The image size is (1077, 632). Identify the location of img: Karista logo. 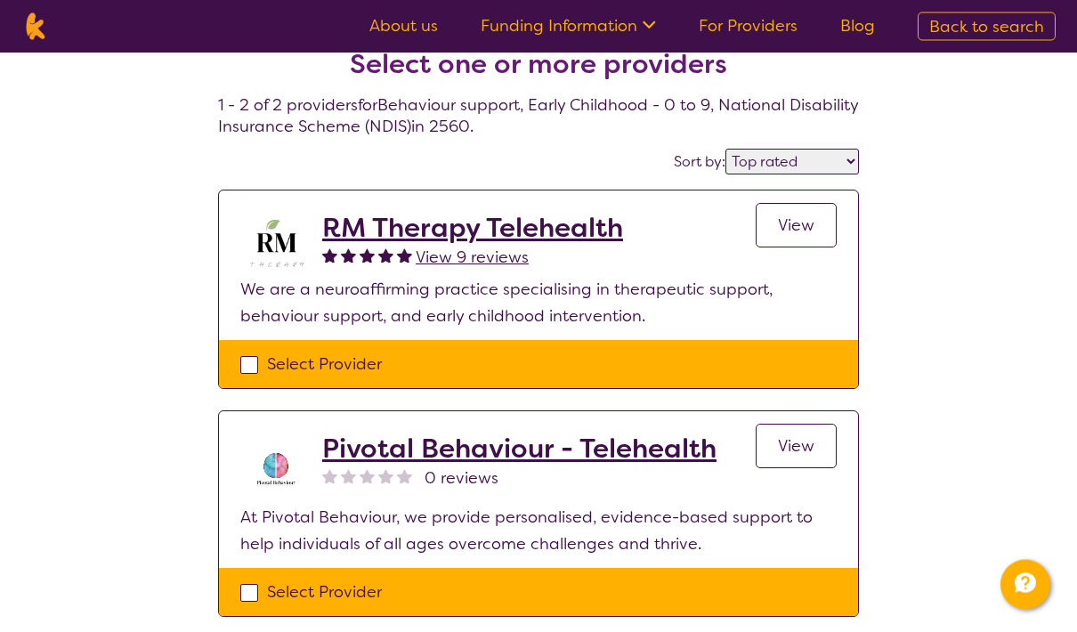
(35, 27).